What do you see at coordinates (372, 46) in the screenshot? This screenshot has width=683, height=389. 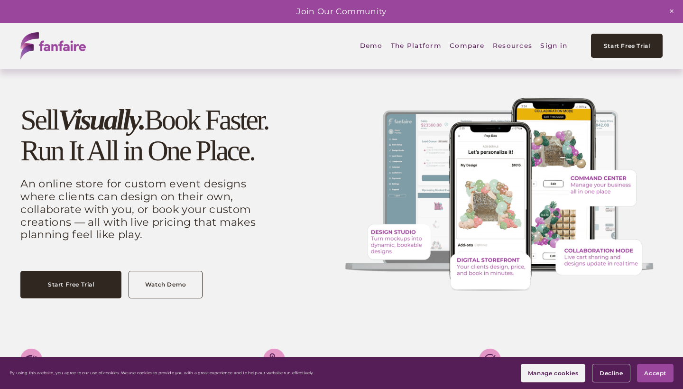 I see `a: Demo` at bounding box center [372, 46].